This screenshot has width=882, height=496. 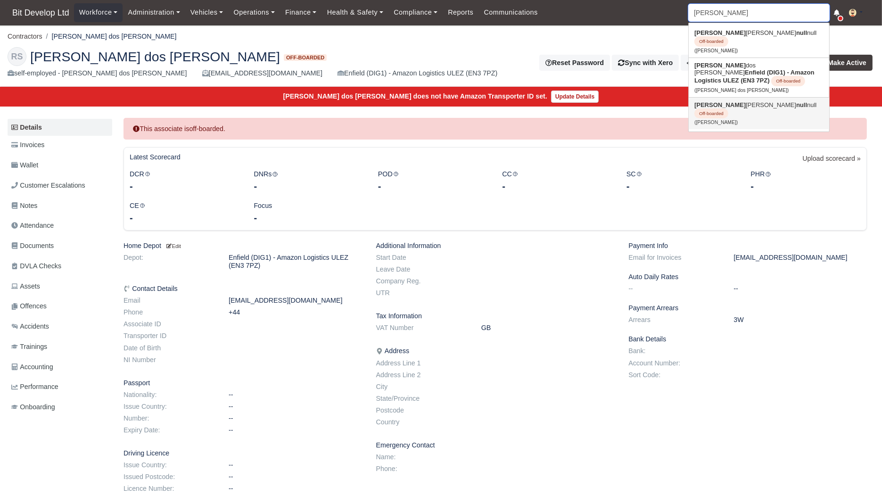 What do you see at coordinates (295, 262) in the screenshot?
I see `dd: Enfield (DIG1) - Amazon Logistics ULEZ (EN3 7PZ)` at bounding box center [295, 262].